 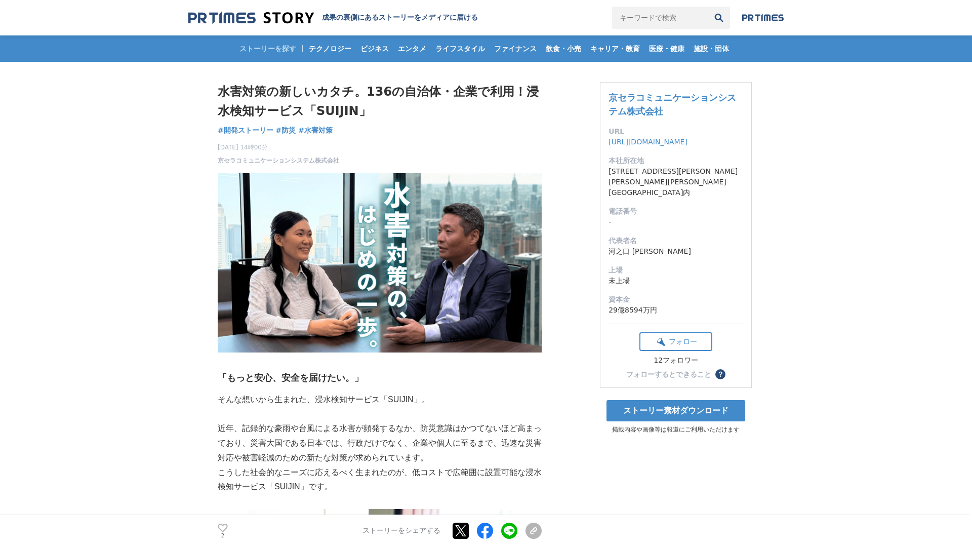 What do you see at coordinates (315, 130) in the screenshot?
I see `a: #水害対策` at bounding box center [315, 130].